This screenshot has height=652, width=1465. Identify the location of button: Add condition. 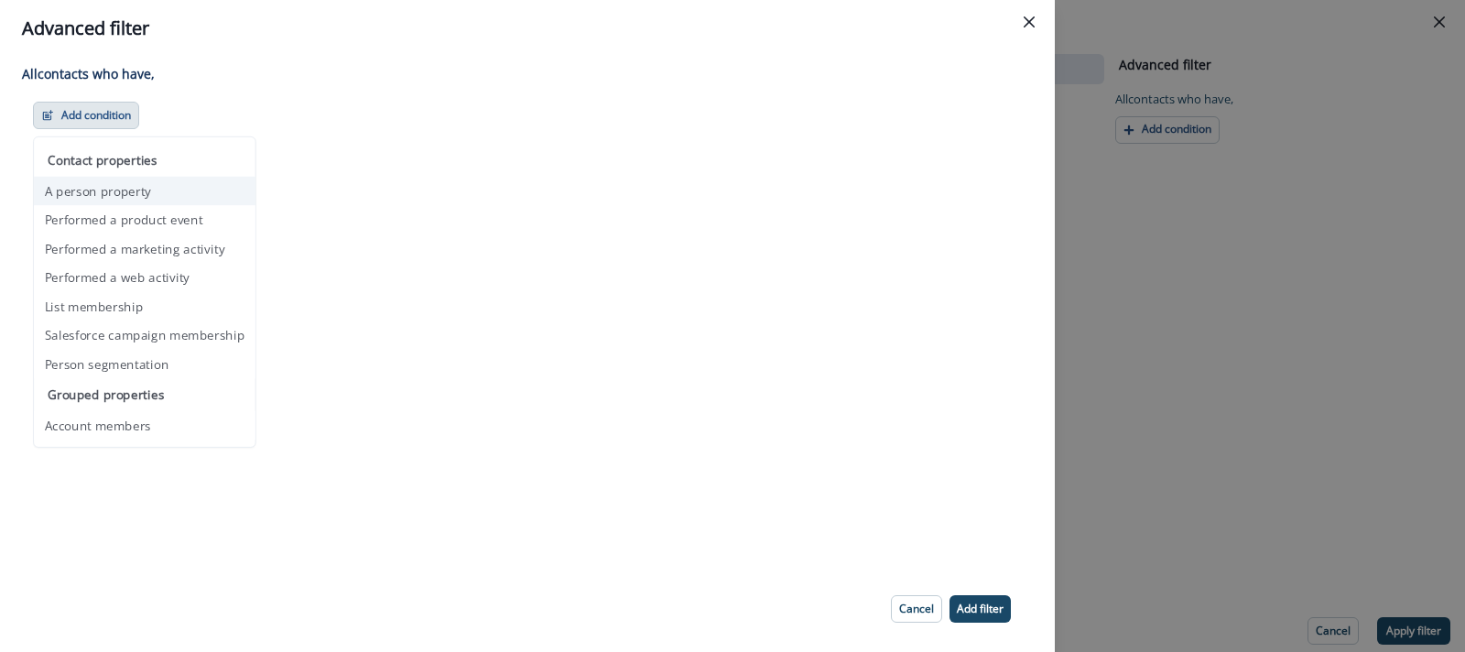
(86, 115).